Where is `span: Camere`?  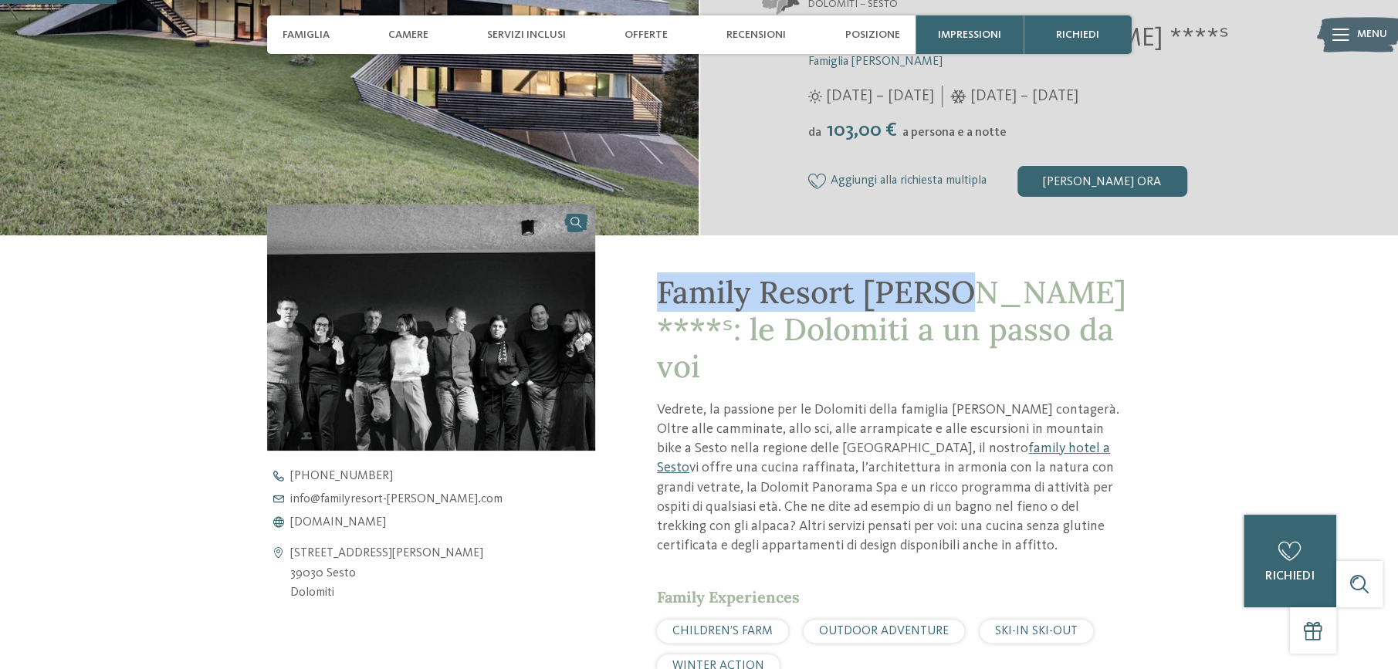 span: Camere is located at coordinates (408, 35).